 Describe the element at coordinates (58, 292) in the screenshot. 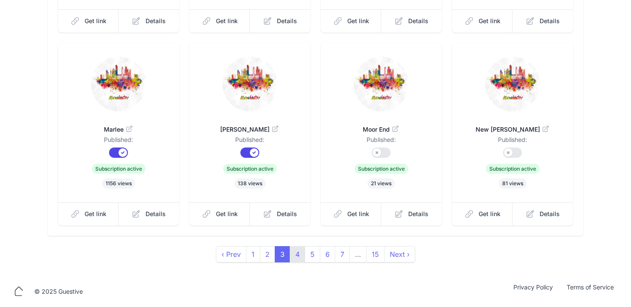

I see `div: © 2025 Guestive` at that location.